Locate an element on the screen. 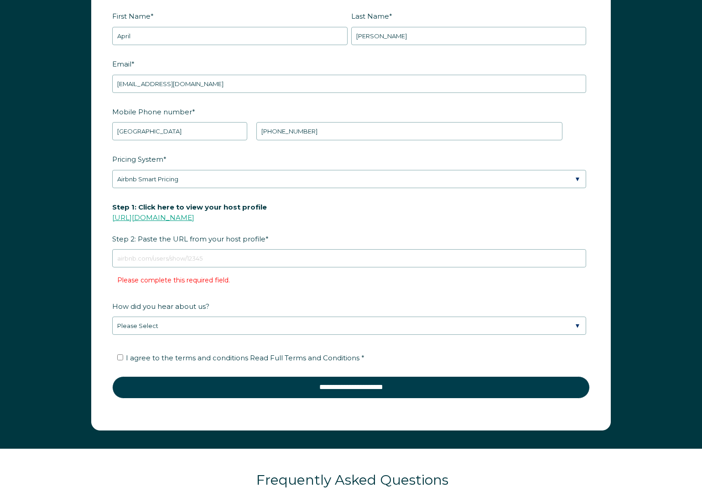 The width and height of the screenshot is (702, 502). a: Read Full Terms and Conditions is located at coordinates (305, 358).